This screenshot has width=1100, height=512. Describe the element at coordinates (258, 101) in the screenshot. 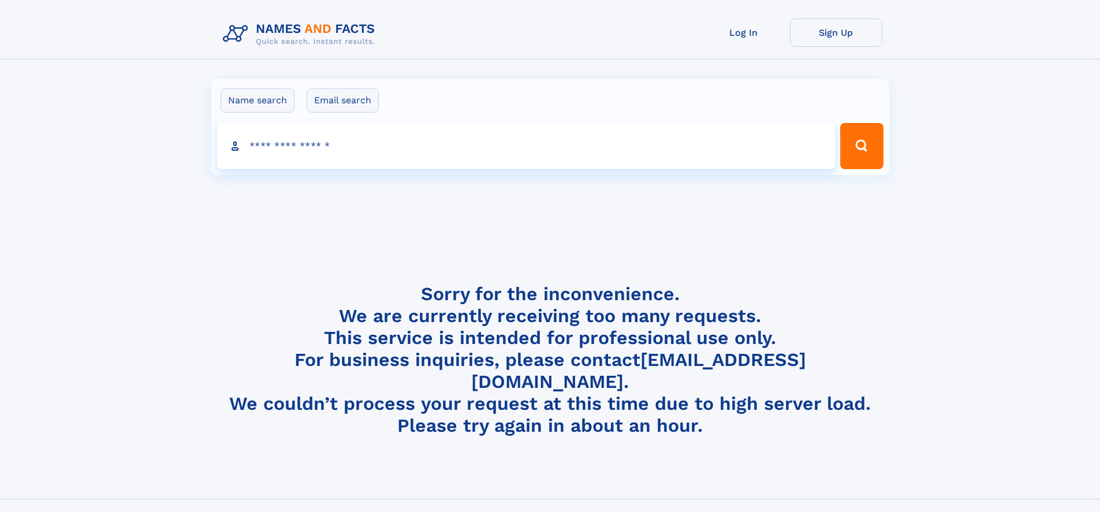

I see `label: Name search` at that location.